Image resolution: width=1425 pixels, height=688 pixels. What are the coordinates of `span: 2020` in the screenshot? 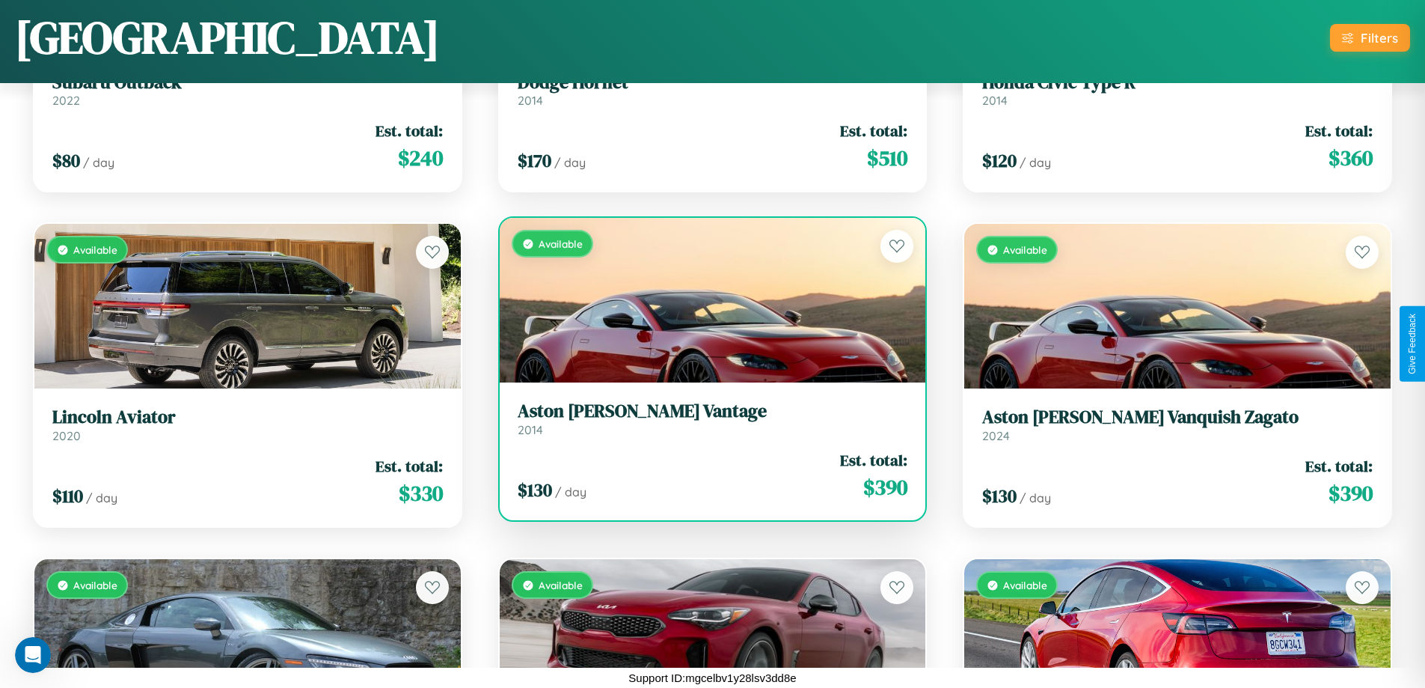 It's located at (67, 435).